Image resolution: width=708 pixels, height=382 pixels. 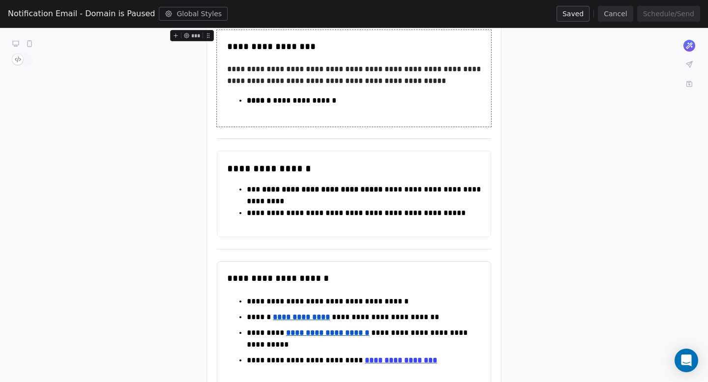 What do you see at coordinates (669, 14) in the screenshot?
I see `button: Schedule/Send` at bounding box center [669, 14].